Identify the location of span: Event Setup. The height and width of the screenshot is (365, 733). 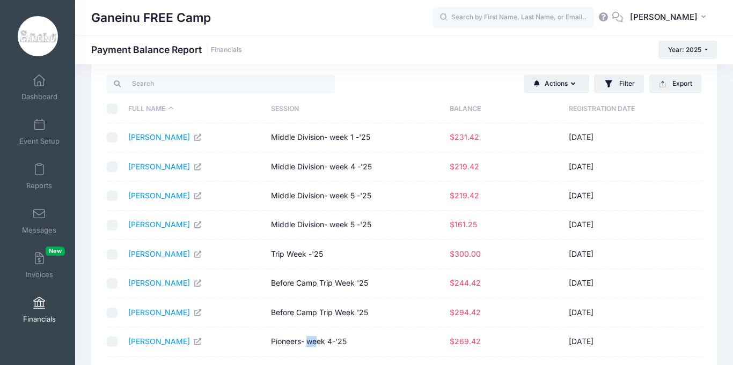
(39, 141).